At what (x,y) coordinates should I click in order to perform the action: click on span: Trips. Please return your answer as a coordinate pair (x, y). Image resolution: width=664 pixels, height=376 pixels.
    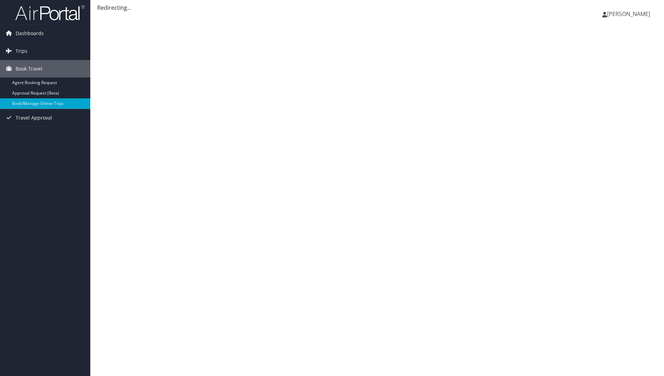
    Looking at the image, I should click on (22, 51).